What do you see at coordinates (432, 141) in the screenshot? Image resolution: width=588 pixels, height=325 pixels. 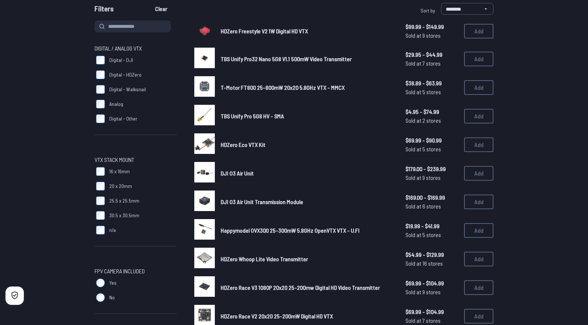 I see `span: $69.99 - $90.99` at bounding box center [432, 141].